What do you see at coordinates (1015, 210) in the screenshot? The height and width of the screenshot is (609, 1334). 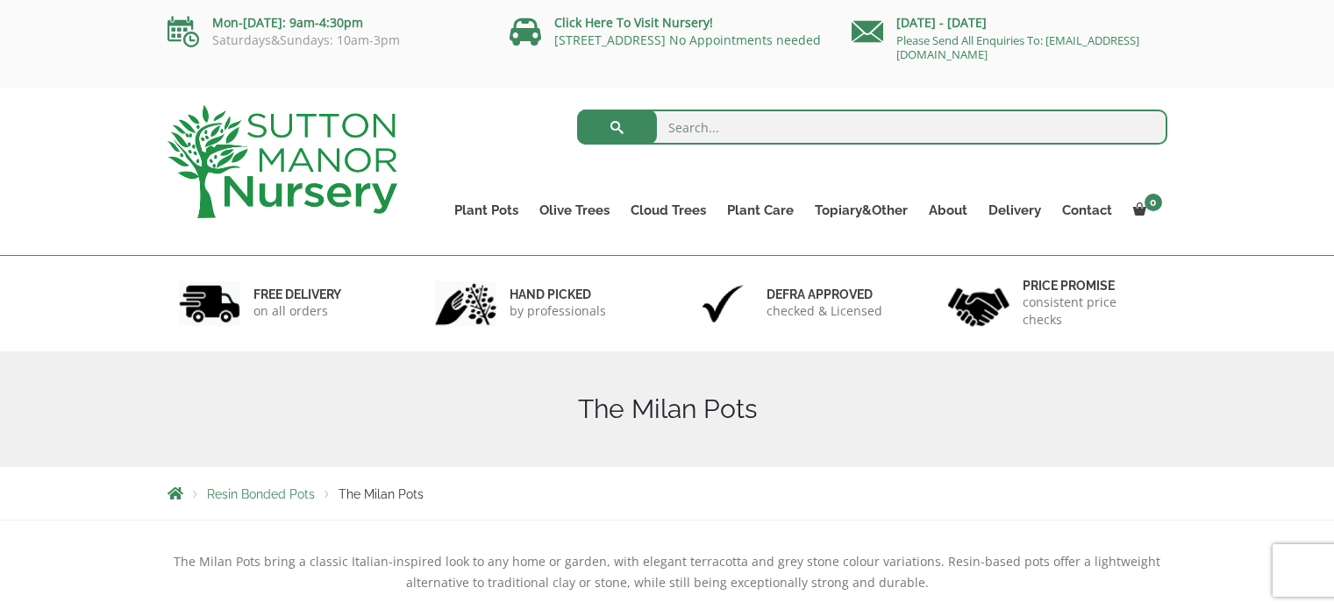 I see `a: Delivery` at bounding box center [1015, 210].